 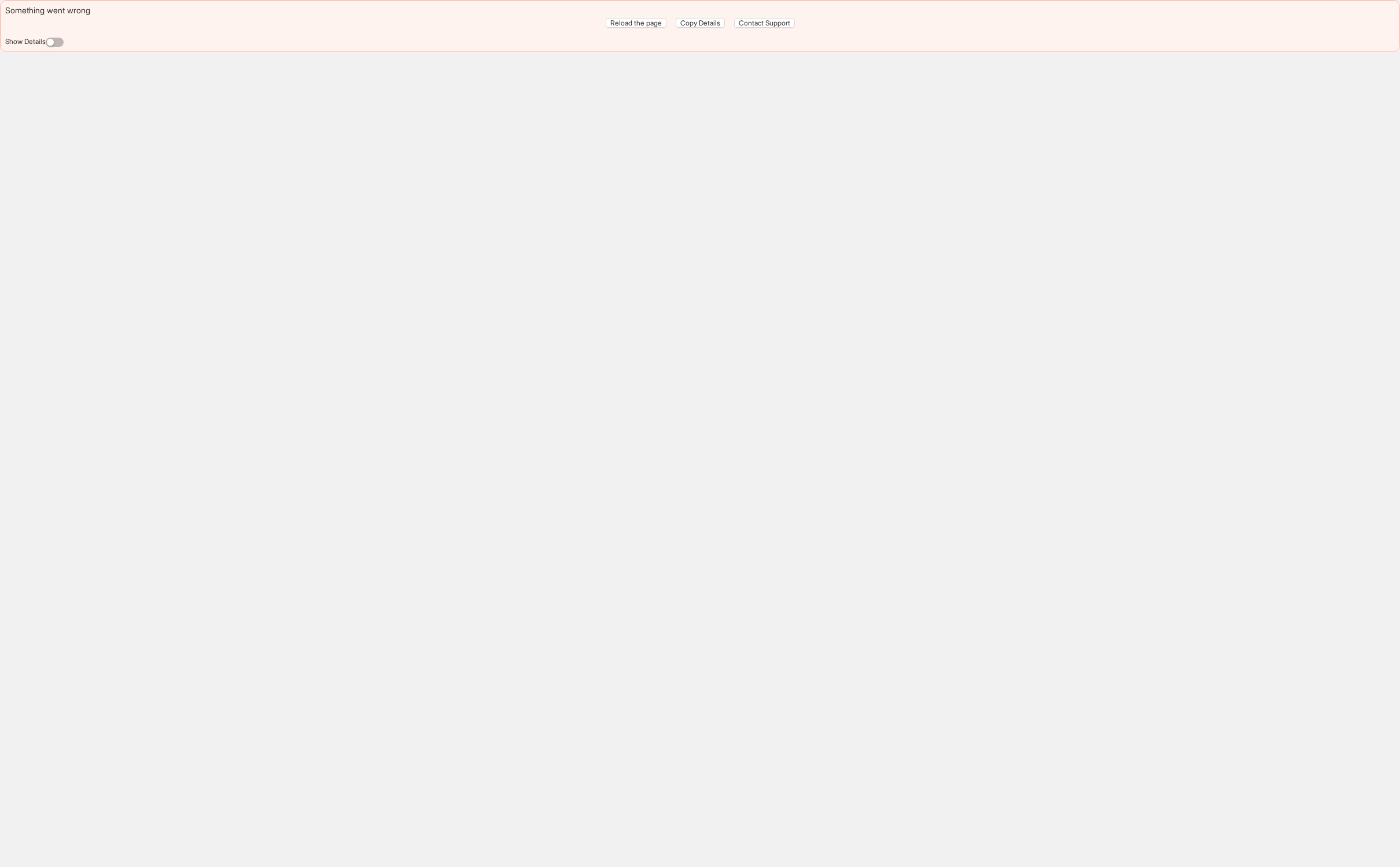 I want to click on span: Reload the page, so click(x=636, y=22).